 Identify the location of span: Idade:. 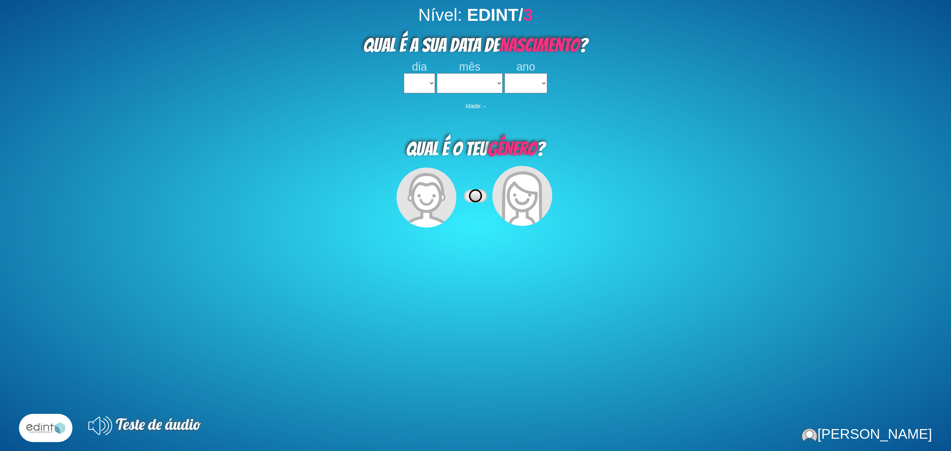
(474, 106).